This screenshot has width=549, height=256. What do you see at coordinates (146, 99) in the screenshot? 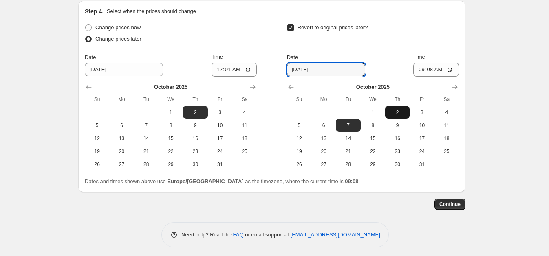
I see `th: Tuesday` at bounding box center [146, 99].